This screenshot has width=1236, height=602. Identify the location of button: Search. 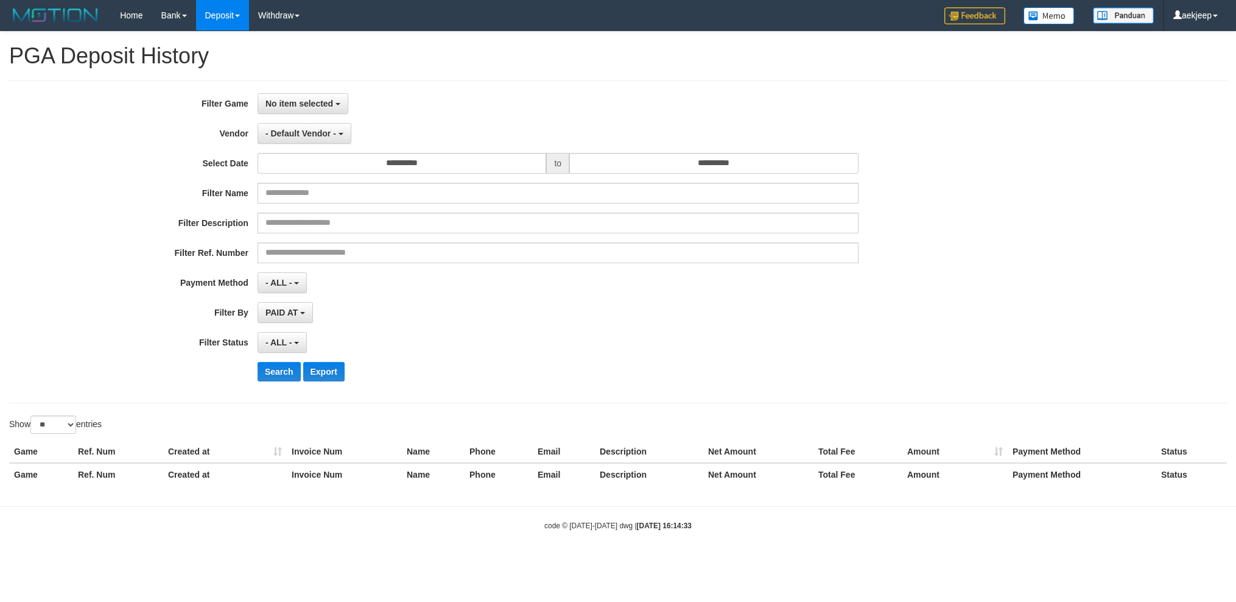
(279, 372).